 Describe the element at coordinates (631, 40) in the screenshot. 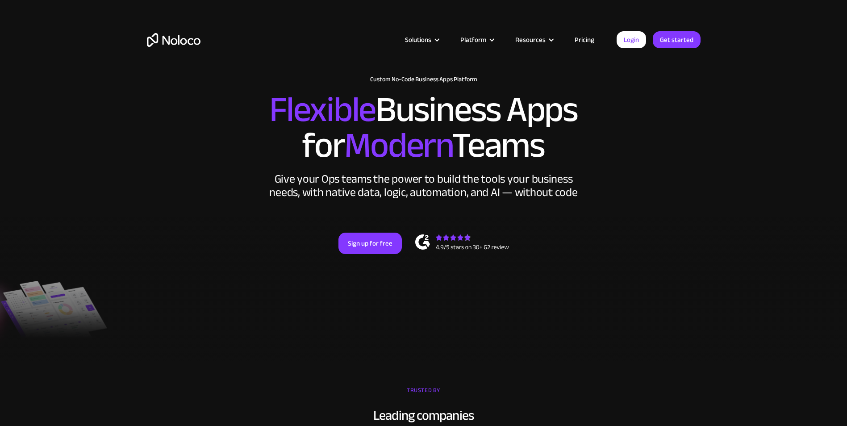

I see `a: Login` at that location.